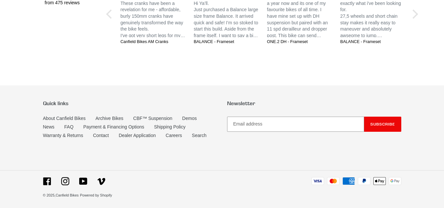 This screenshot has width=444, height=208. What do you see at coordinates (153, 42) in the screenshot?
I see `div: Canfield Bikes AM Cranks` at bounding box center [153, 42].